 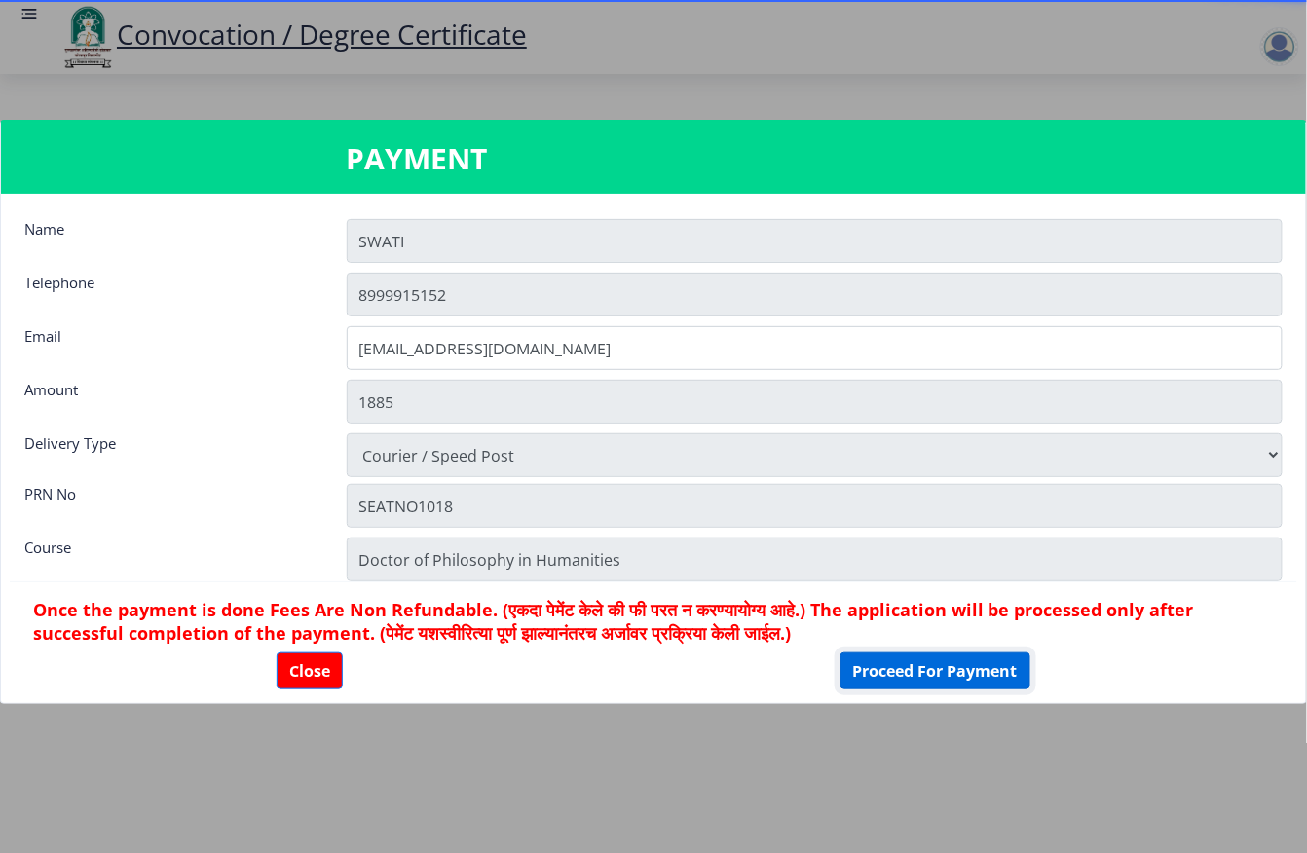 I want to click on div: Amount, so click(x=170, y=399).